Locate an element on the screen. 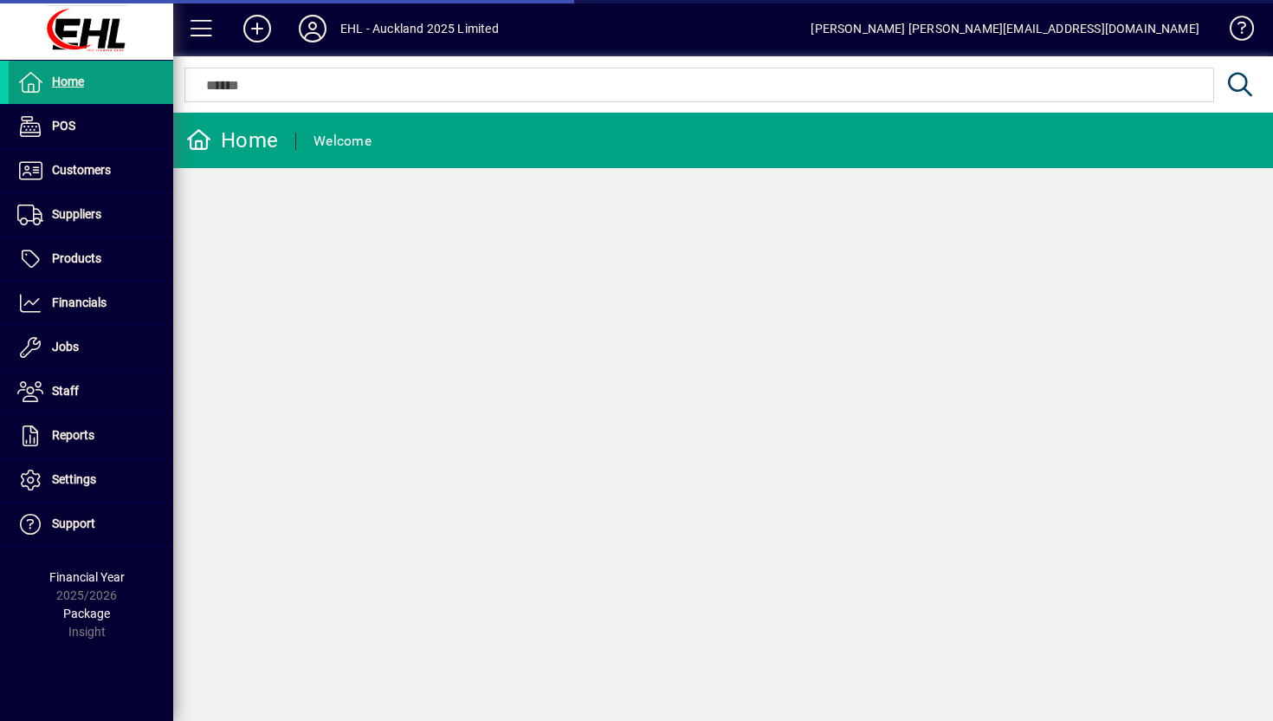 The image size is (1273, 721). a: Financials is located at coordinates (91, 303).